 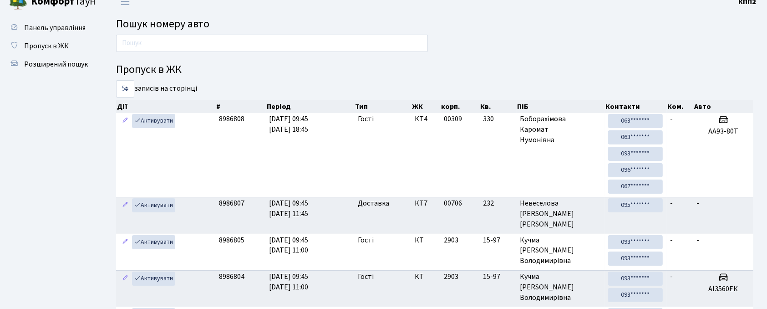 What do you see at coordinates (635, 107) in the screenshot?
I see `th: Контакти` at bounding box center [635, 107].